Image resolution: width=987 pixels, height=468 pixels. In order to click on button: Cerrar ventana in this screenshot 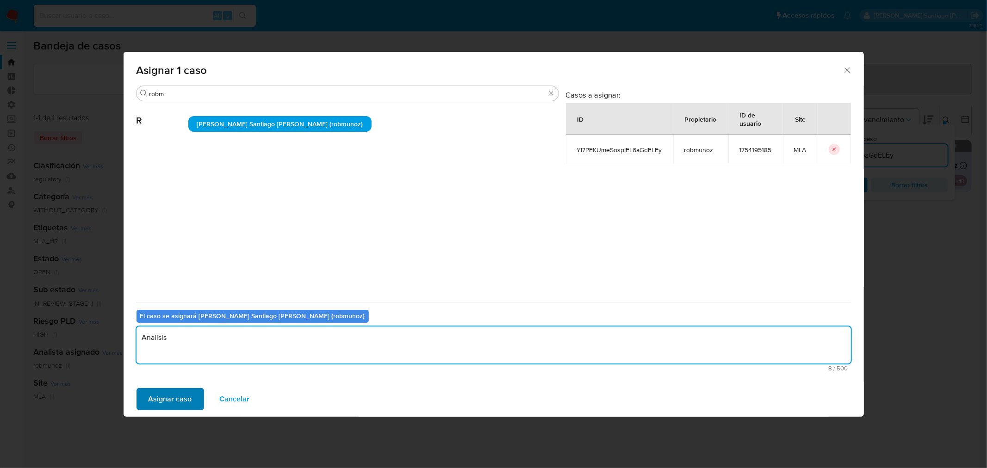, I will do `click(847, 70)`.